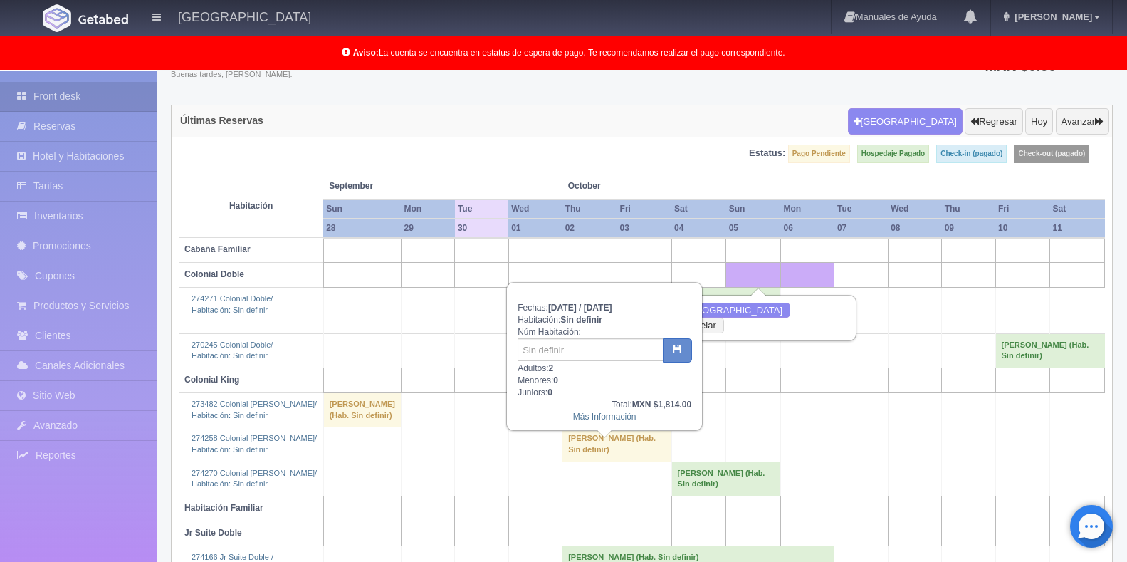  What do you see at coordinates (232, 304) in the screenshot?
I see `a: 274271 Colonial Doble/Habitación: Sin definir` at bounding box center [232, 304].